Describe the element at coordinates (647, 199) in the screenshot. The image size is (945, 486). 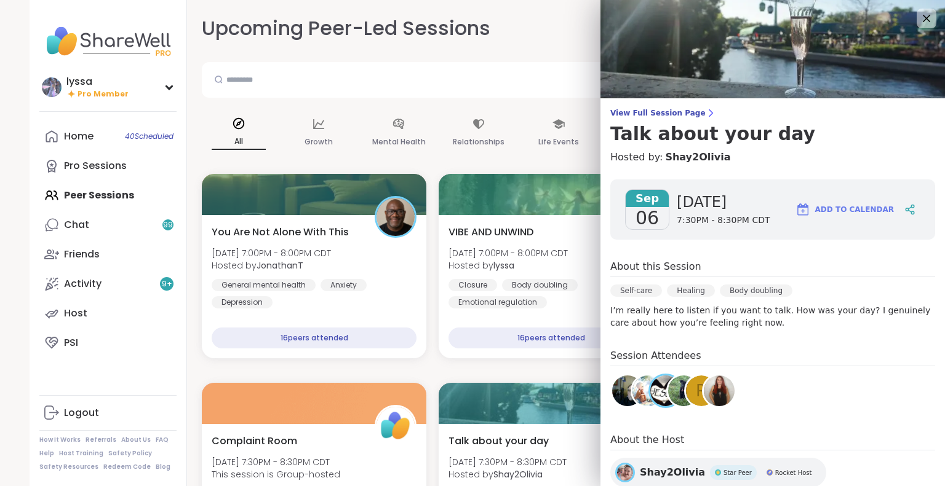
I see `span: Sep` at that location.